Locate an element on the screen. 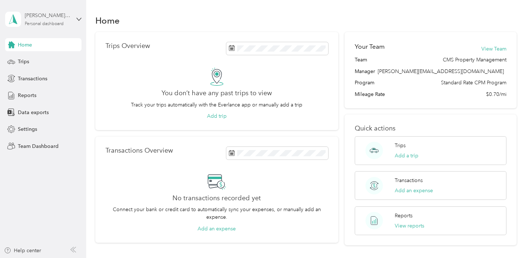  h2: No transactions recorded yet is located at coordinates (217, 198).